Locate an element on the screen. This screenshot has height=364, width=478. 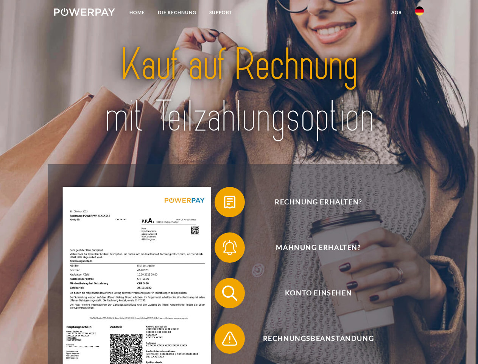
img: qb_search.svg is located at coordinates (230, 293).